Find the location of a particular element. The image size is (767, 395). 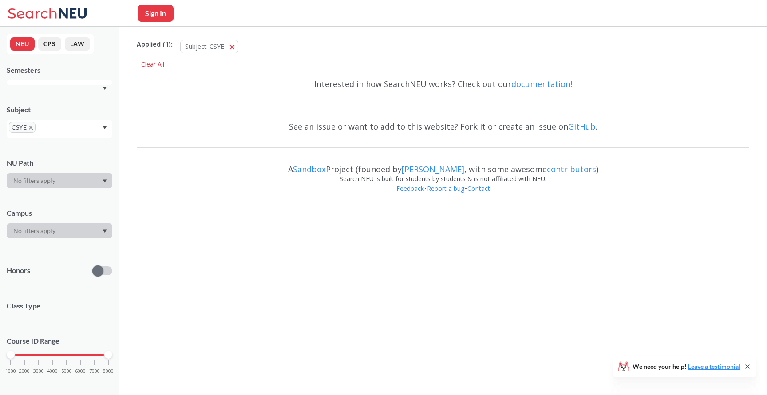

a: Leave a testimonial is located at coordinates (714, 366).